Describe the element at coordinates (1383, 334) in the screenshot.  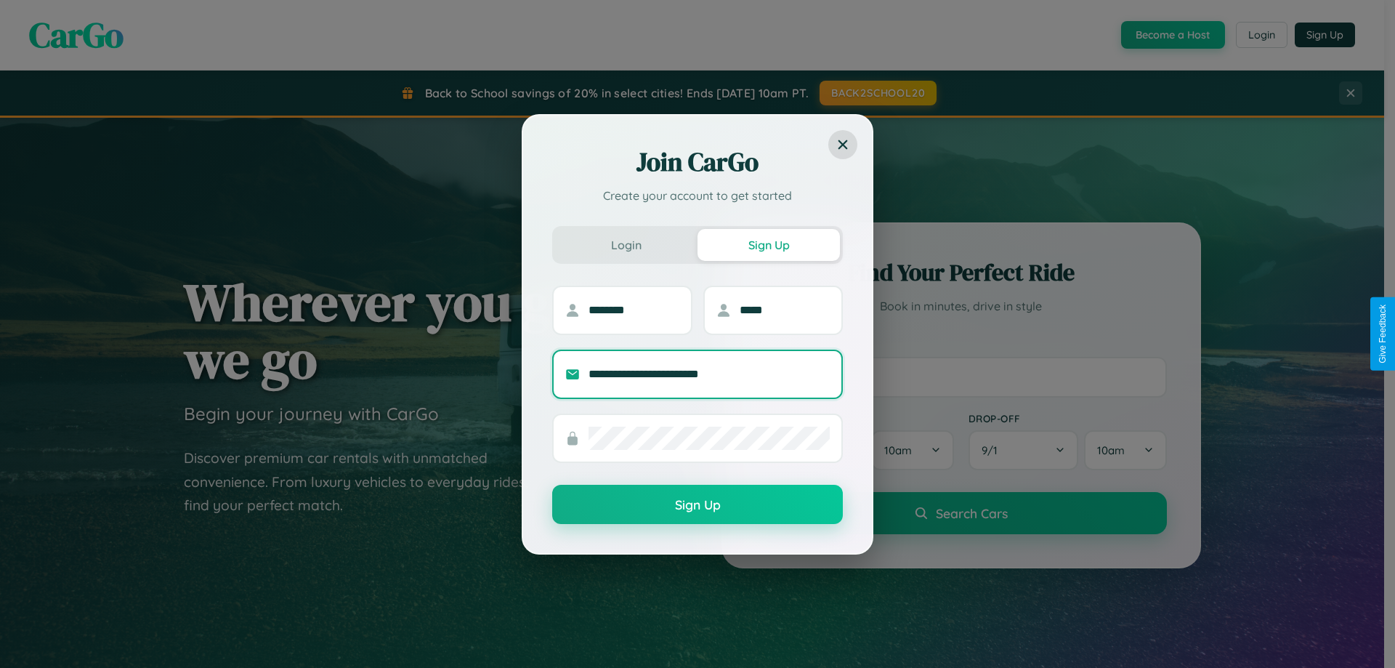
I see `div: Give Feedback` at that location.